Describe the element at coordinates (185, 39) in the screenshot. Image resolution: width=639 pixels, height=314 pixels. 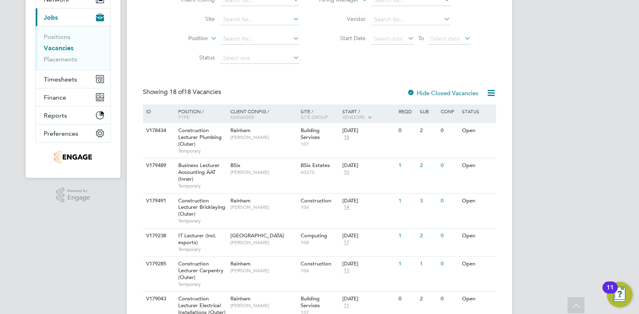
I see `label: Position` at that location.